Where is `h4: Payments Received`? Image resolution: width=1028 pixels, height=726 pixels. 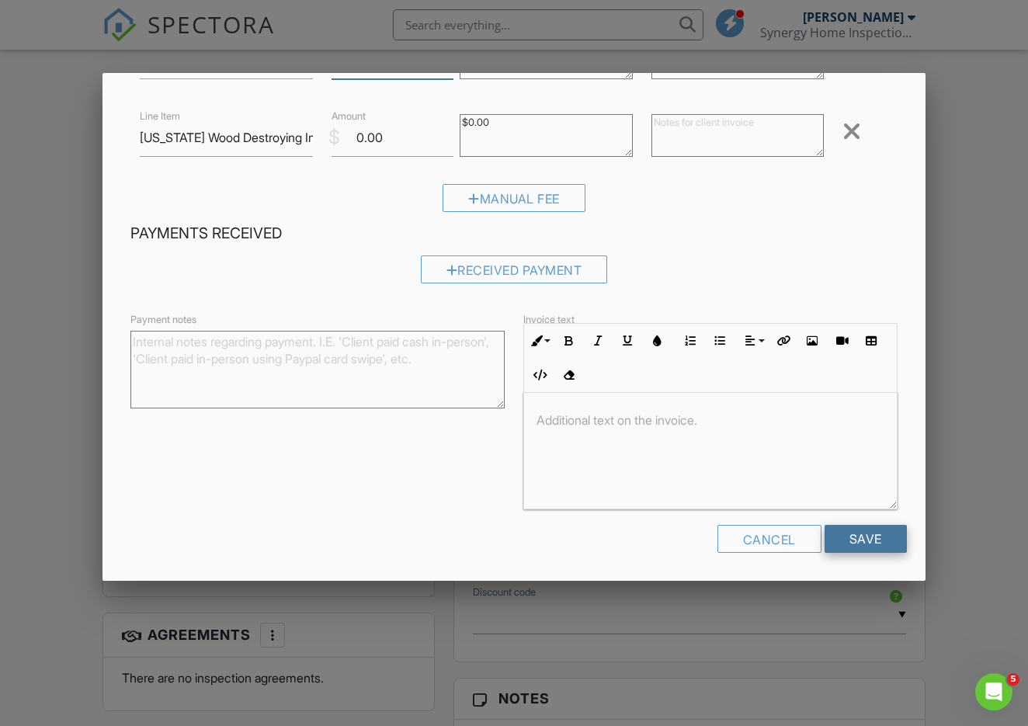
h4: Payments Received is located at coordinates (513, 234).